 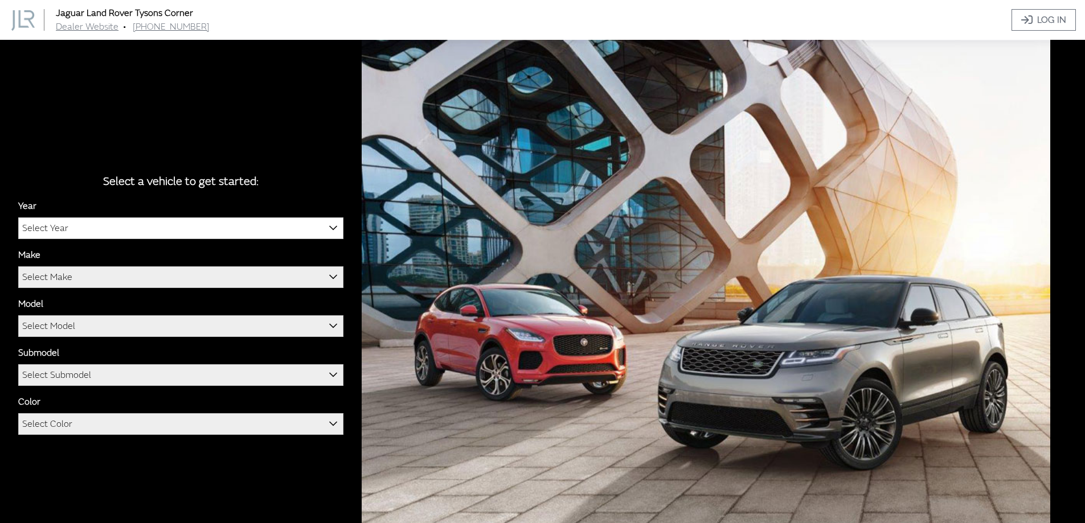 I want to click on label: Color, so click(x=29, y=402).